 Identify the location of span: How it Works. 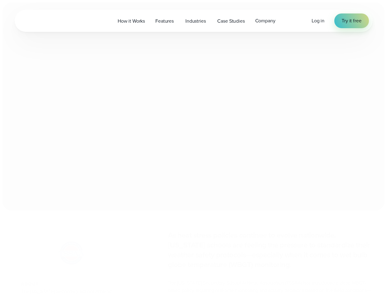
(131, 21).